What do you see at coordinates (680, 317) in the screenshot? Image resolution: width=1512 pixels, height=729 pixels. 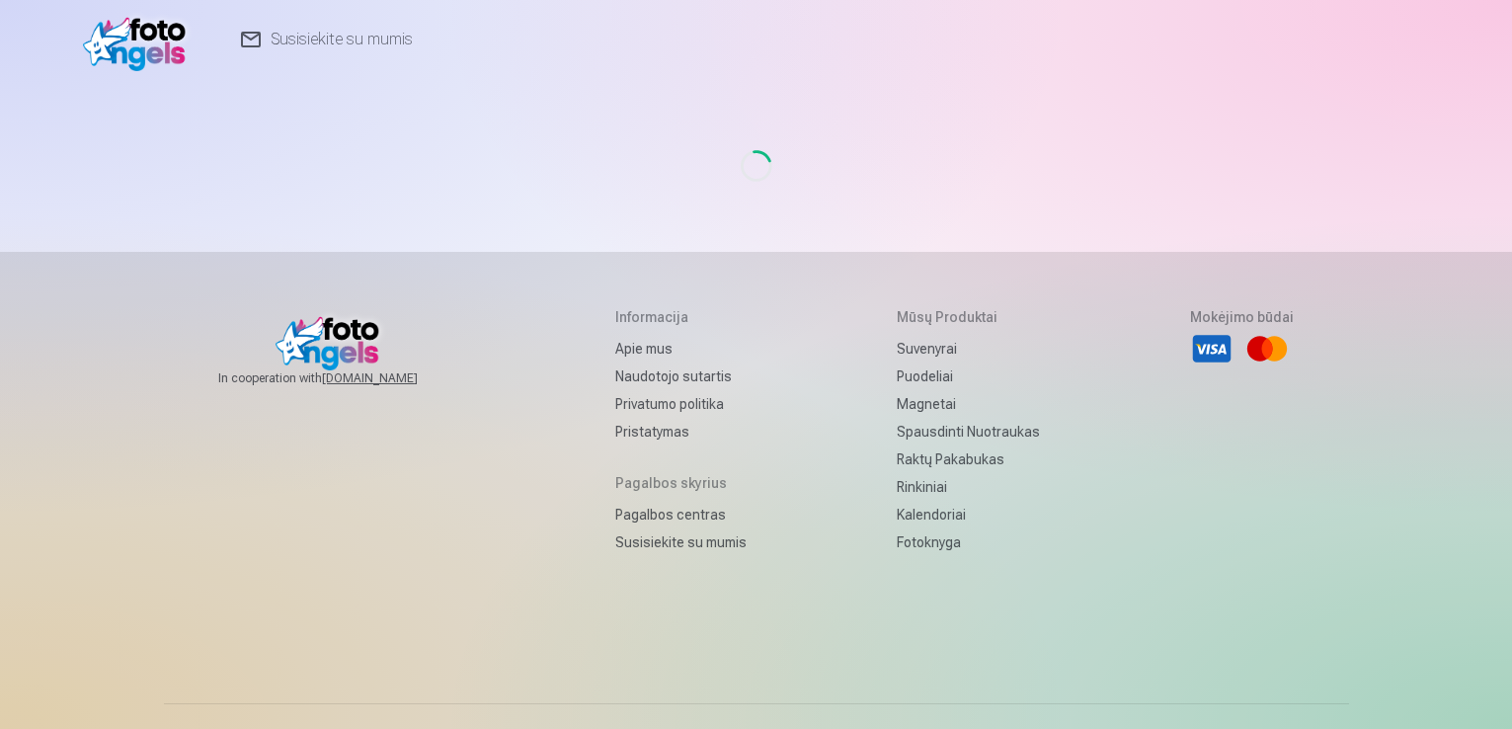 I see `h5: Informacija` at bounding box center [680, 317].